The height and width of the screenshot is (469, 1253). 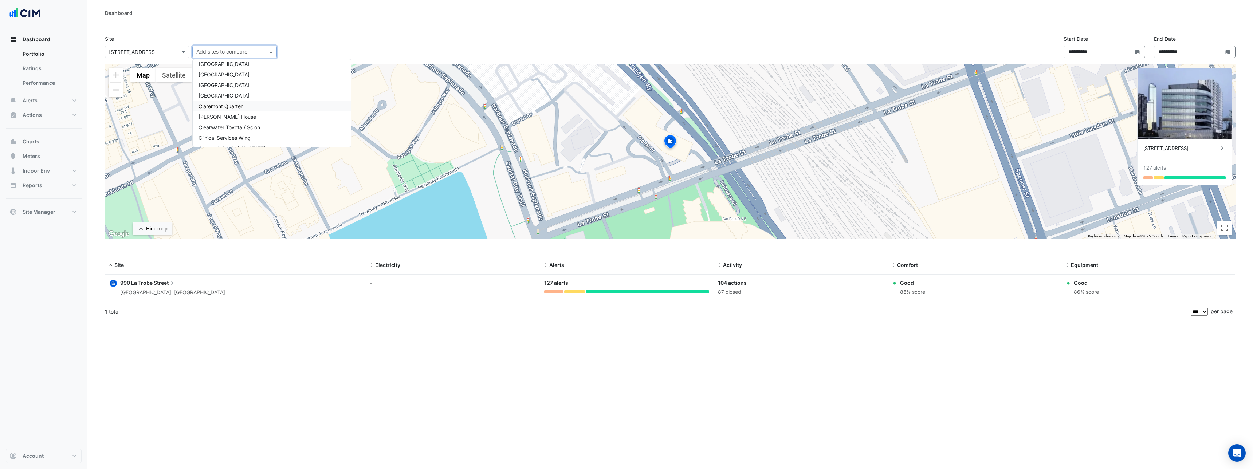 I want to click on span: Charts, so click(x=31, y=142).